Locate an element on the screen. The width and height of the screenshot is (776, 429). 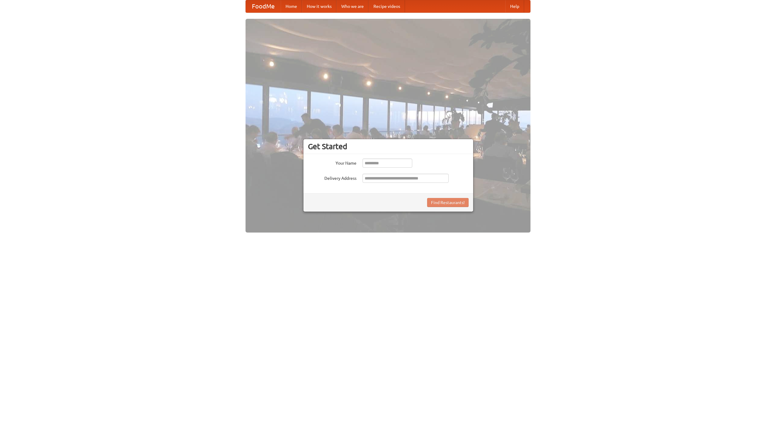
label: Delivery Address is located at coordinates (332, 177).